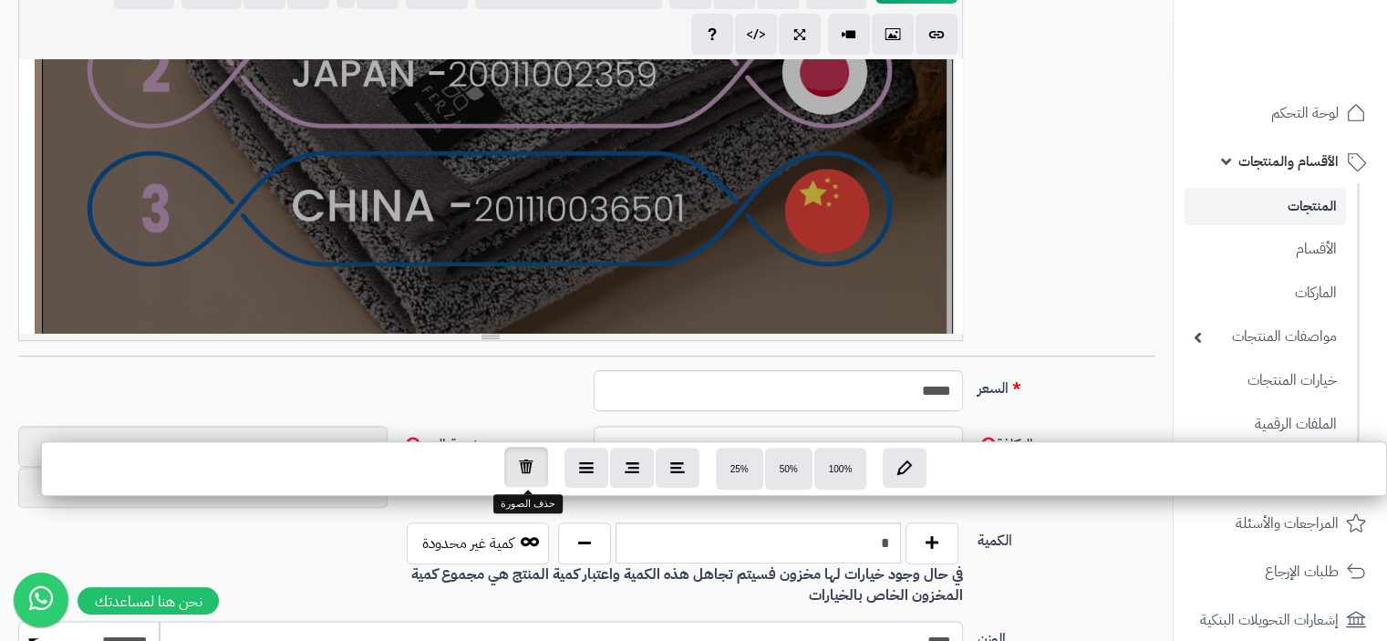  What do you see at coordinates (1018, 445) in the screenshot?
I see `span: سعر التكلفة` at bounding box center [1018, 445].